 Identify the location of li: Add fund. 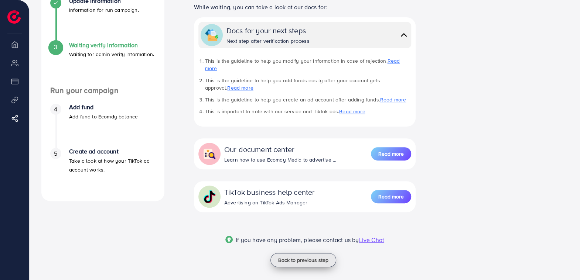
(103, 126).